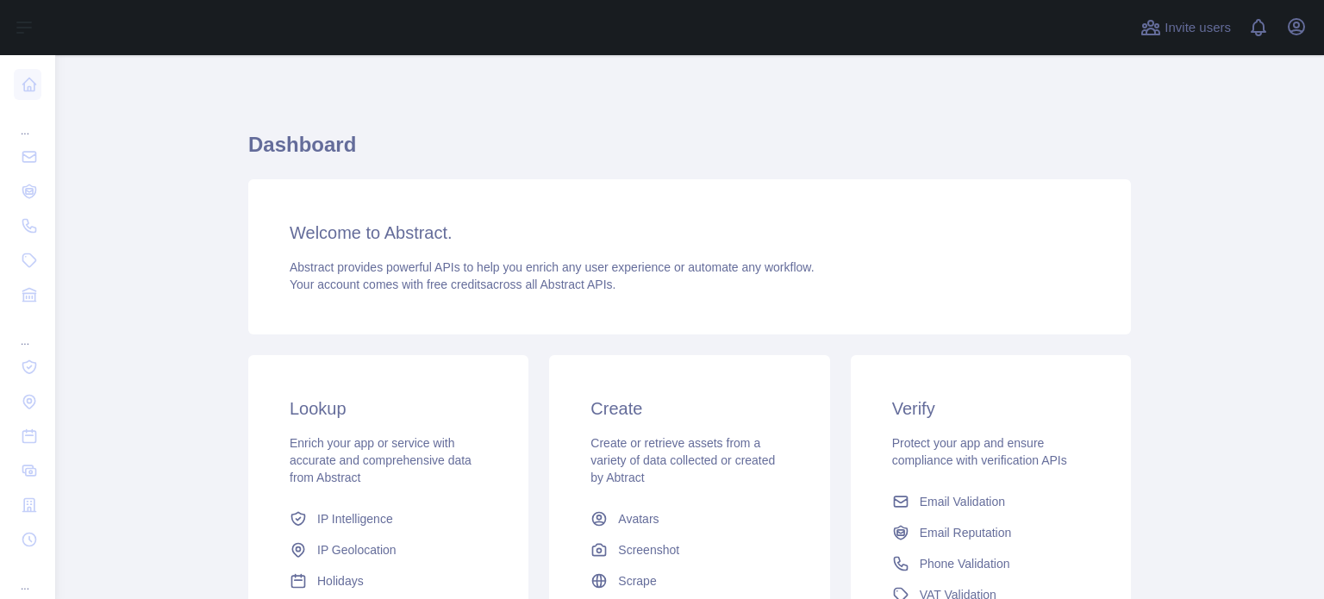 This screenshot has height=599, width=1324. I want to click on span: IP Intelligence, so click(355, 519).